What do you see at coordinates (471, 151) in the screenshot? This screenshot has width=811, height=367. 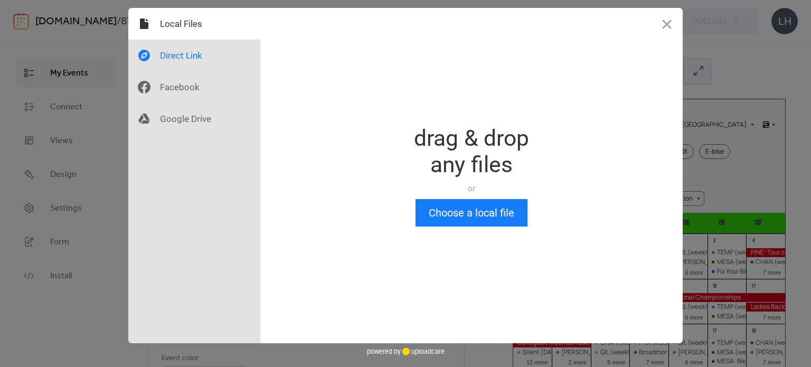 I see `div: drag & drop any files` at bounding box center [471, 151].